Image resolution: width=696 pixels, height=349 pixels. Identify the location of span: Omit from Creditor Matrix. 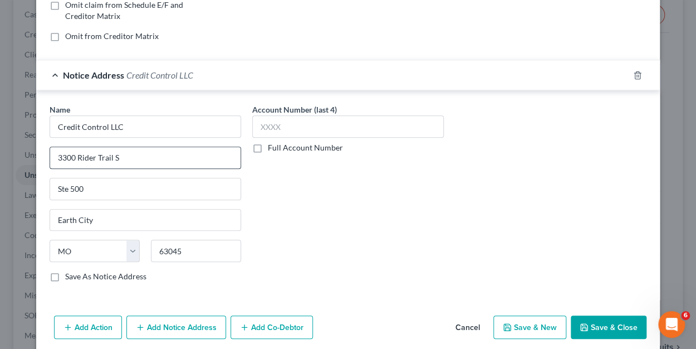
(112, 36).